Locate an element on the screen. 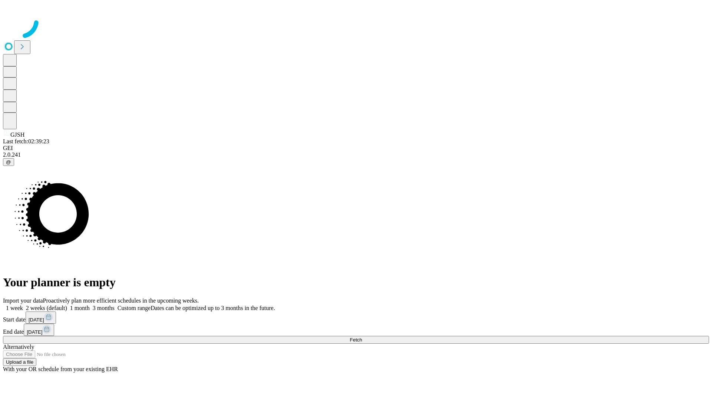 The width and height of the screenshot is (712, 400). span: Custom range is located at coordinates (134, 308).